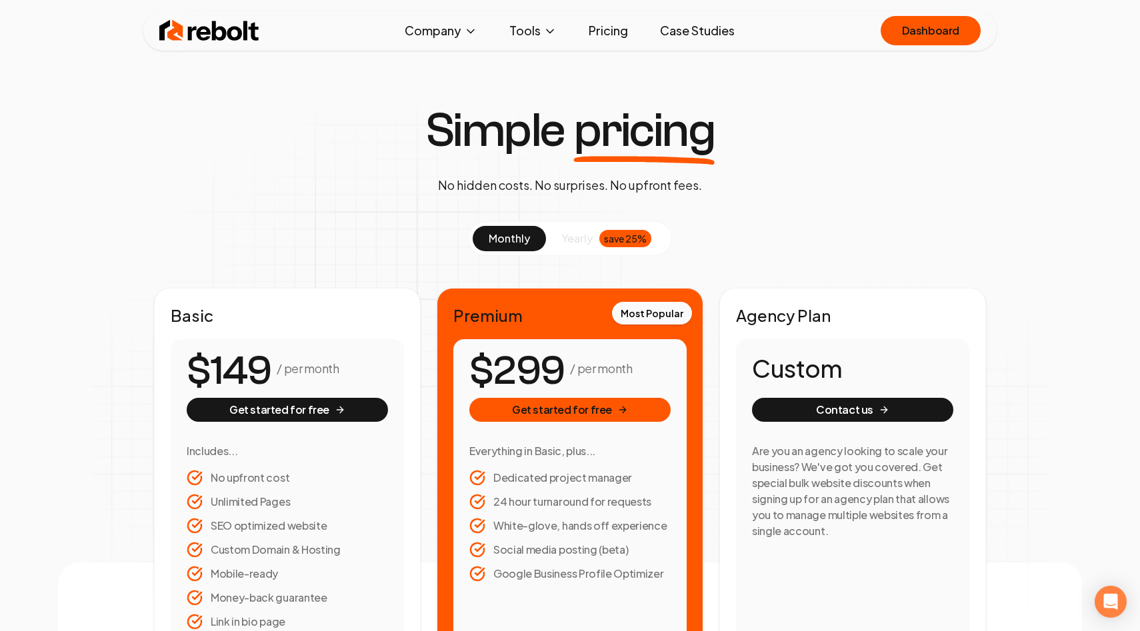 The width and height of the screenshot is (1140, 631). What do you see at coordinates (1110, 602) in the screenshot?
I see `div: Open Intercom Messenger` at bounding box center [1110, 602].